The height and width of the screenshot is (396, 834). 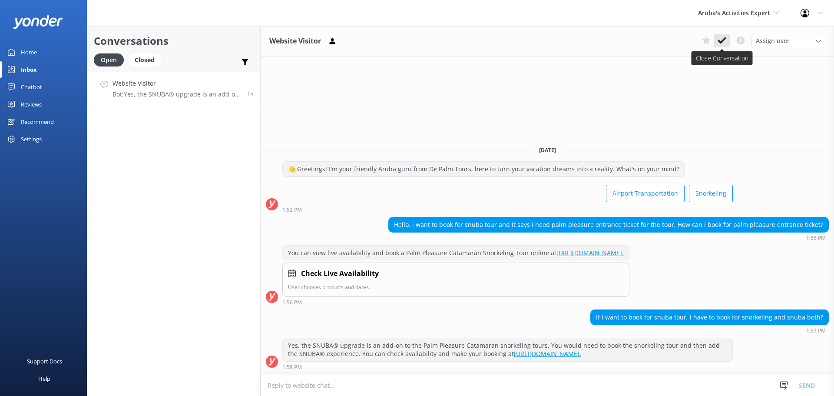 I want to click on a: Closed, so click(x=147, y=59).